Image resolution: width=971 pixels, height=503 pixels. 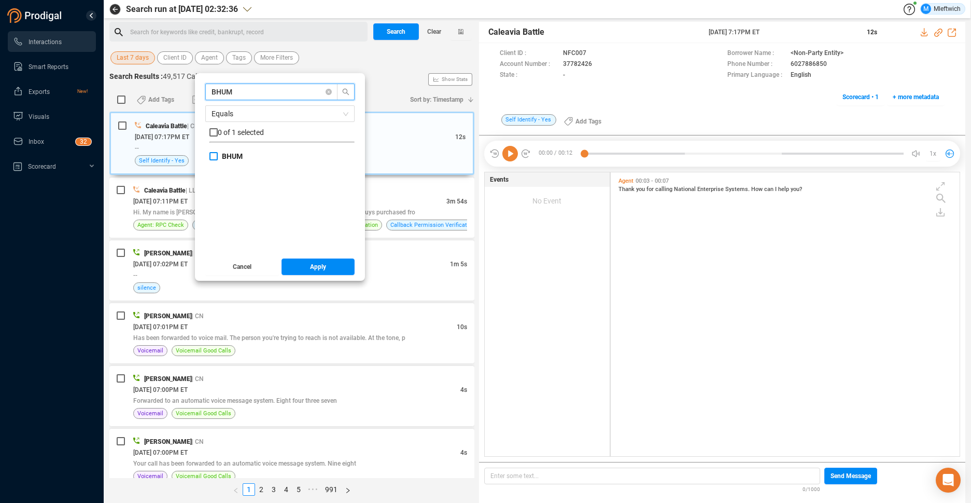 What do you see at coordinates (269, 338) in the screenshot?
I see `span: Has been forwarded to voice mail. The person you're trying to reach is not available. At the tone, p` at bounding box center [269, 338].